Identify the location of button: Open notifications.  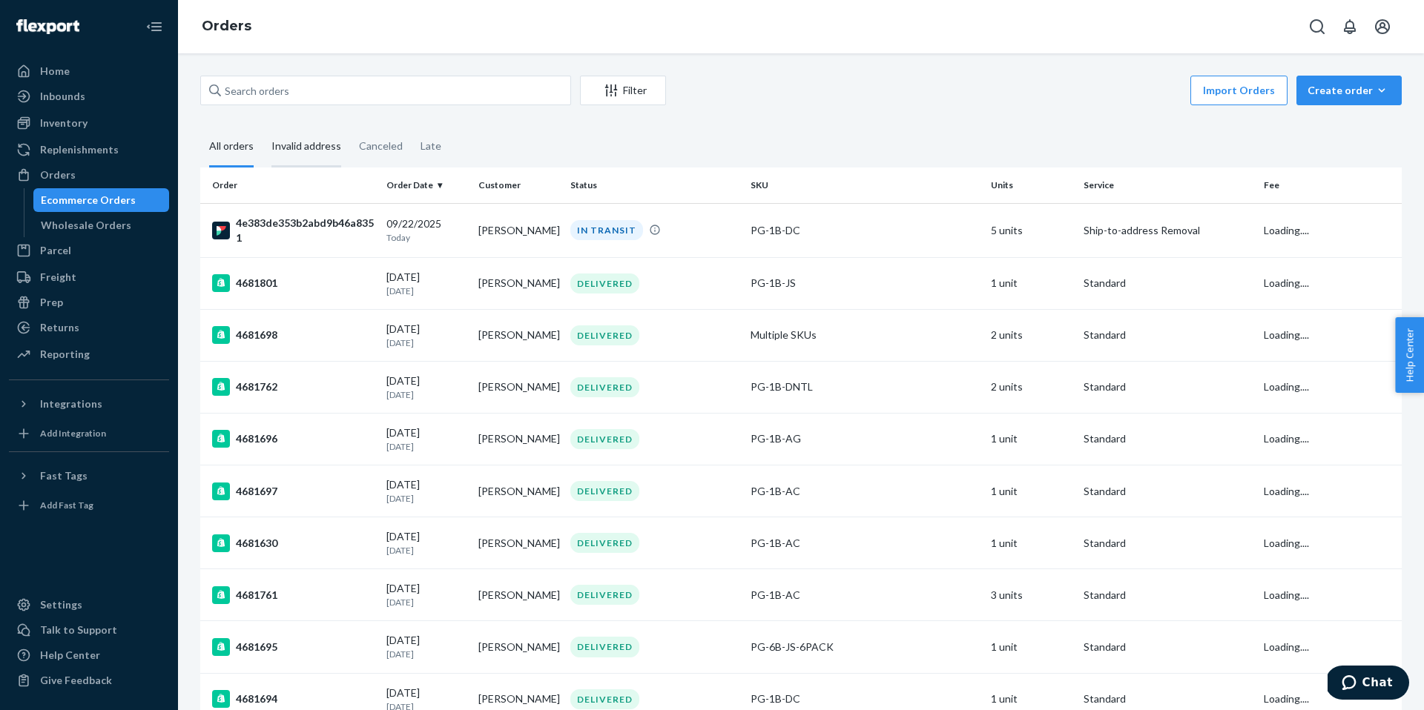
(1350, 27).